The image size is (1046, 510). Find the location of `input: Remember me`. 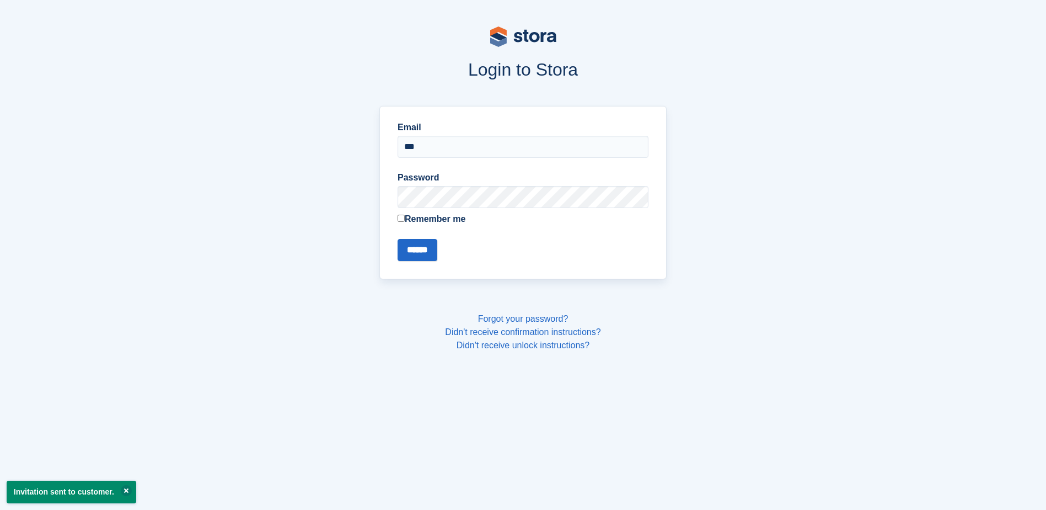

input: Remember me is located at coordinates (401, 218).